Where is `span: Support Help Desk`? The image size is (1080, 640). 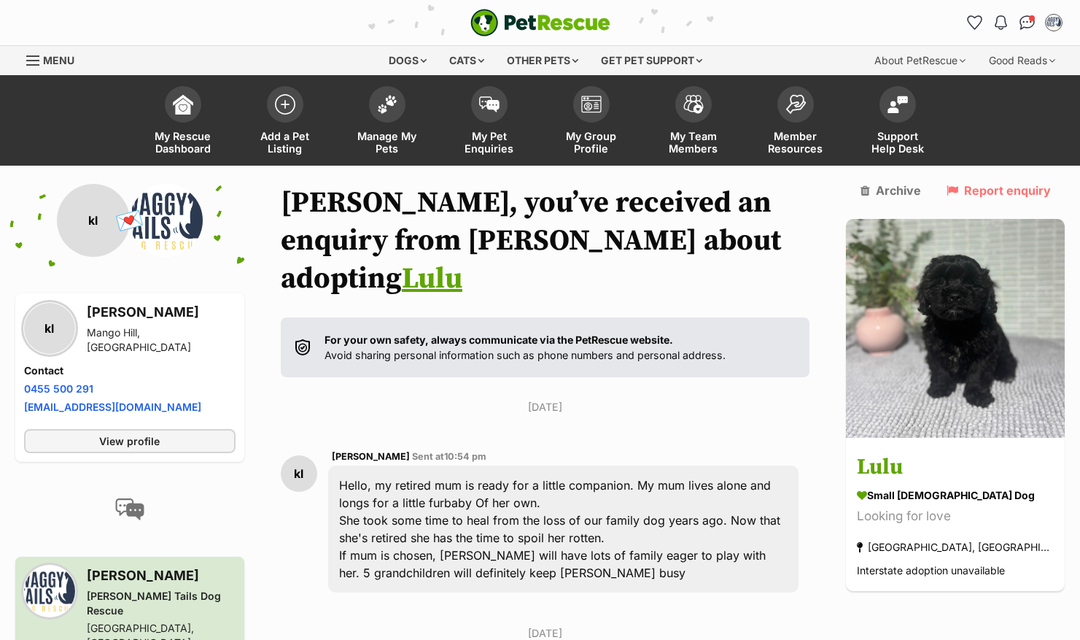 span: Support Help Desk is located at coordinates (898, 142).